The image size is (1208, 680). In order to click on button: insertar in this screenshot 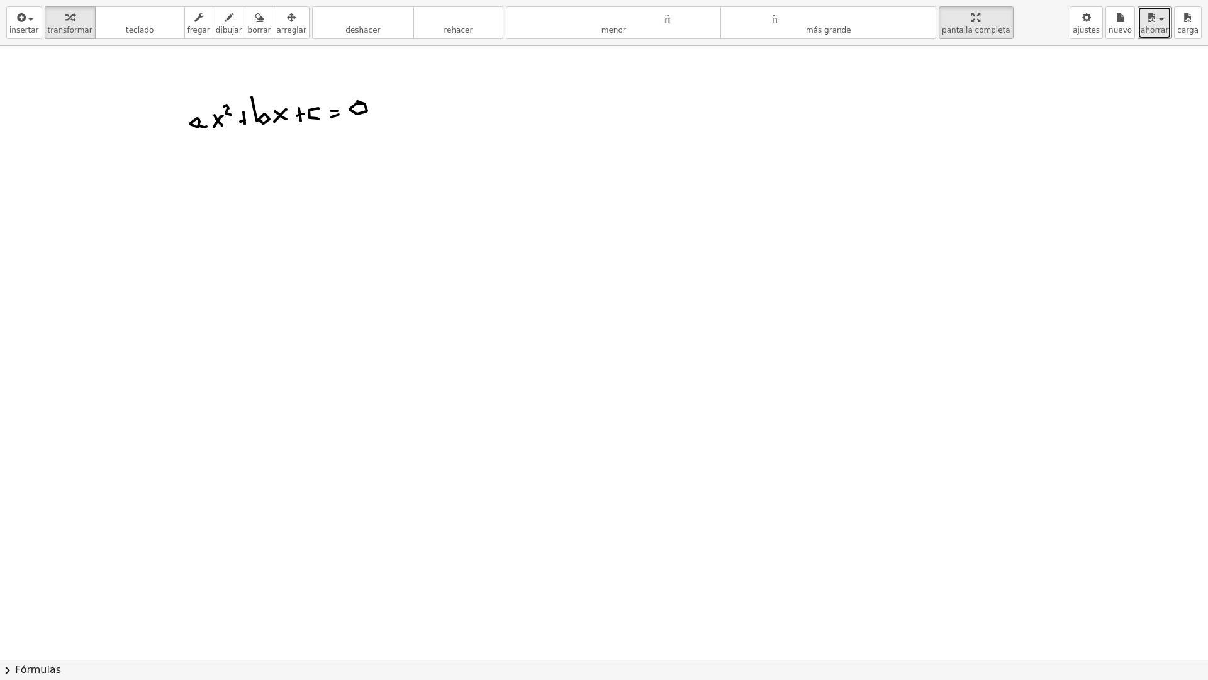, I will do `click(24, 23)`.